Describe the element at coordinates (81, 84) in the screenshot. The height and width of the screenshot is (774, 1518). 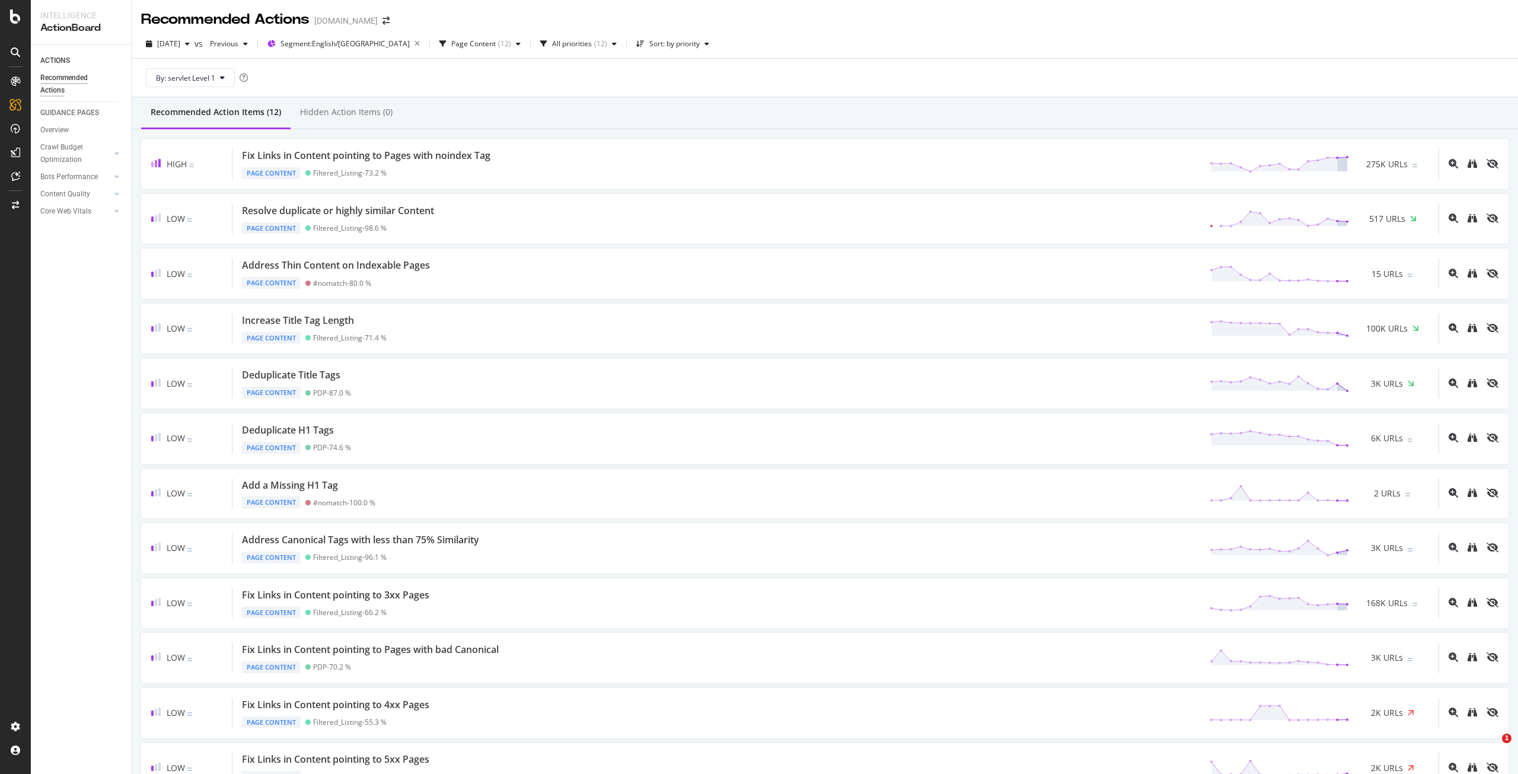
I see `a: Recommended Actions` at that location.